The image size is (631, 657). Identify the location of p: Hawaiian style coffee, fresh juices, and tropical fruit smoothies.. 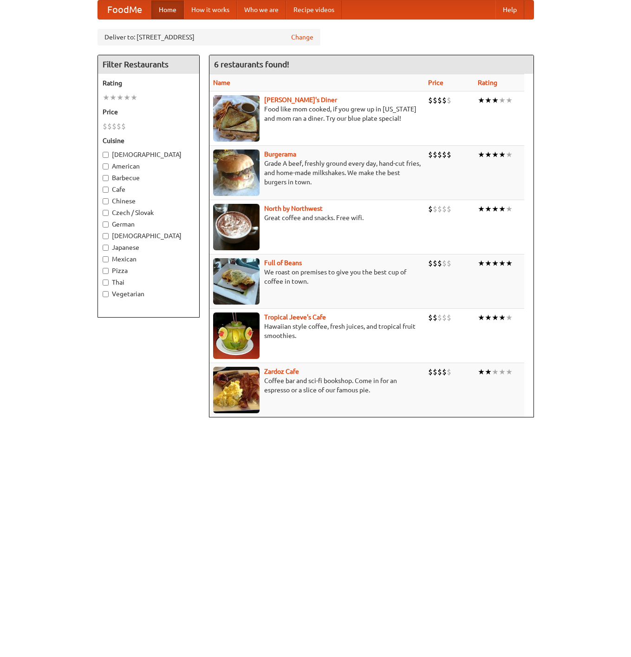
(317, 331).